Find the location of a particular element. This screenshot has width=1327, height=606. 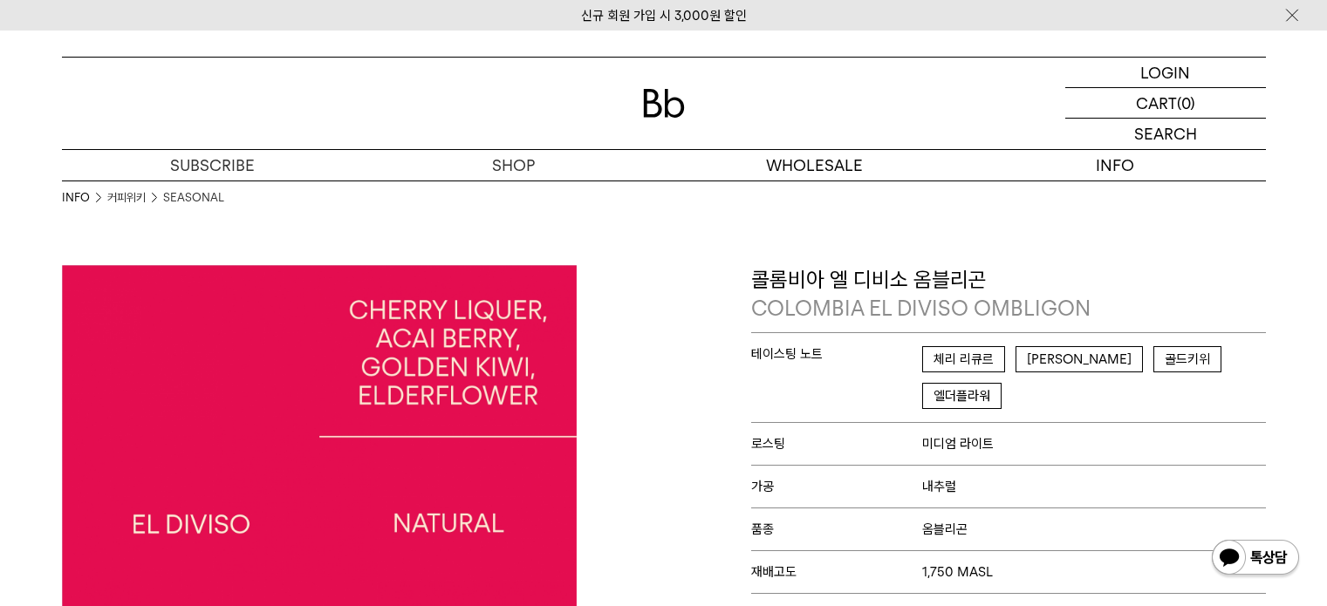

img: 로고 is located at coordinates (664, 103).